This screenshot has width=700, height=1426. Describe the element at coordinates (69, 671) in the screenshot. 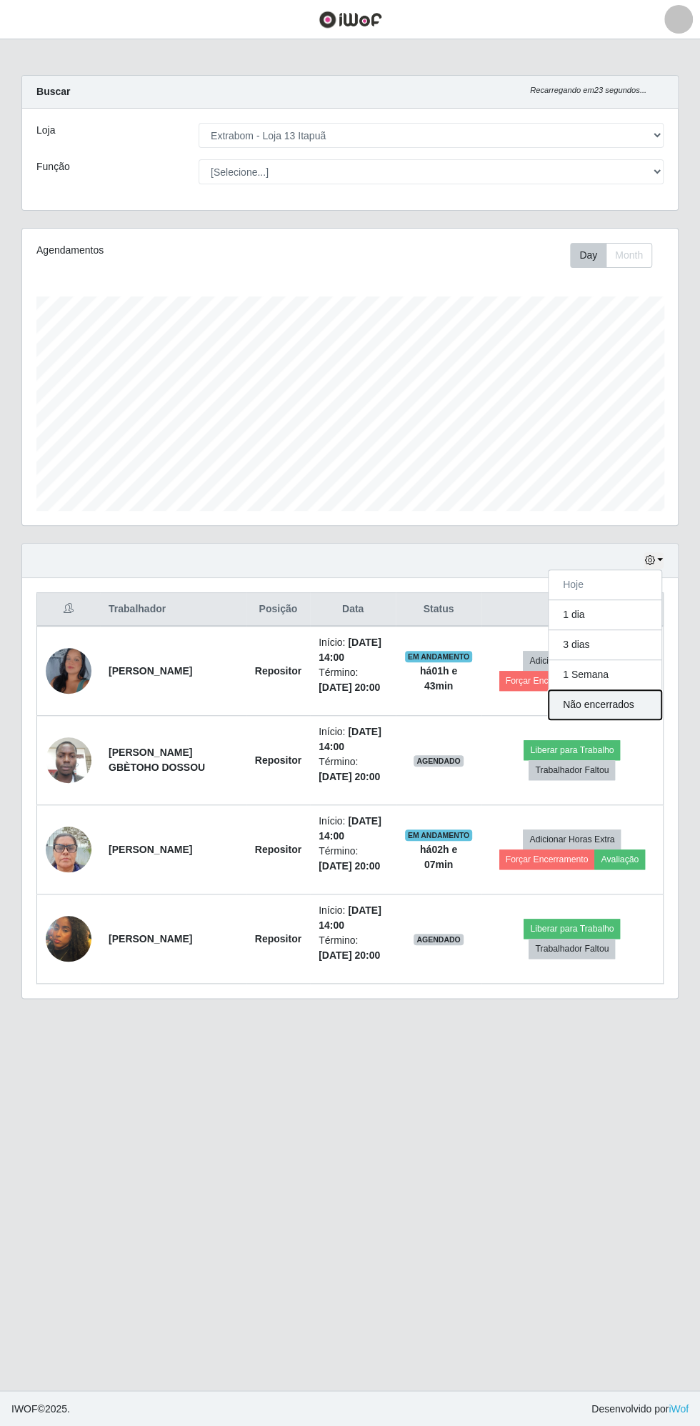

I see `img: 1742598450745.jpeg` at that location.